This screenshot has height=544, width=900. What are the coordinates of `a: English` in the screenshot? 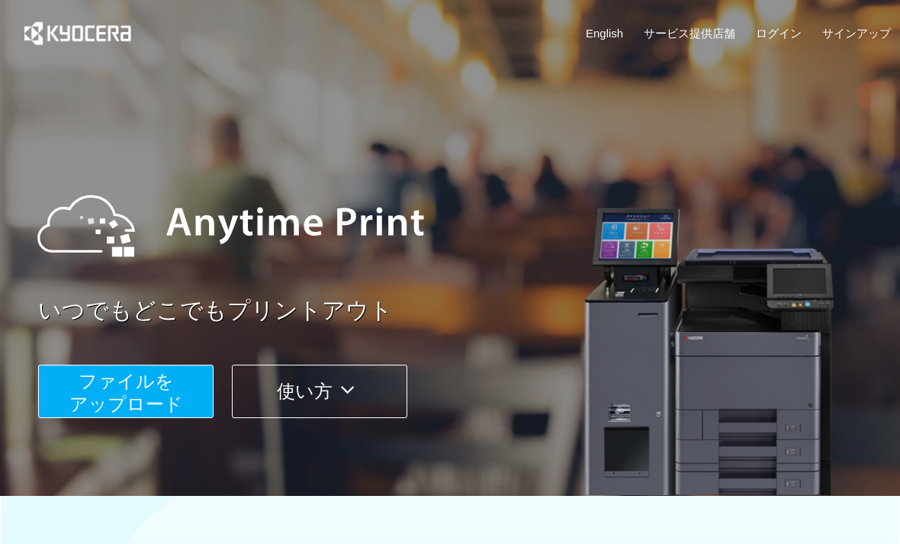 It's located at (604, 33).